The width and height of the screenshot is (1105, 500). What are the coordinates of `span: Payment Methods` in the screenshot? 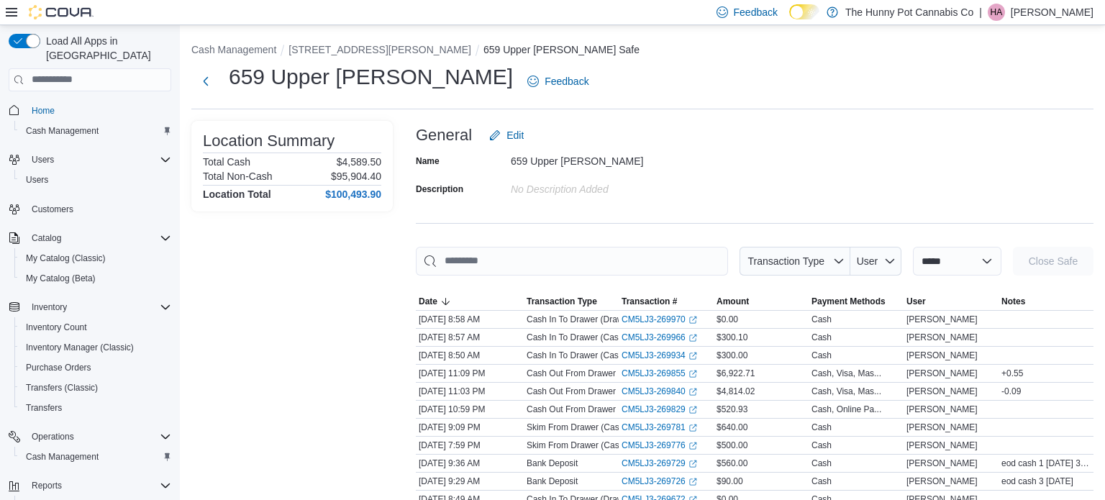 It's located at (848, 301).